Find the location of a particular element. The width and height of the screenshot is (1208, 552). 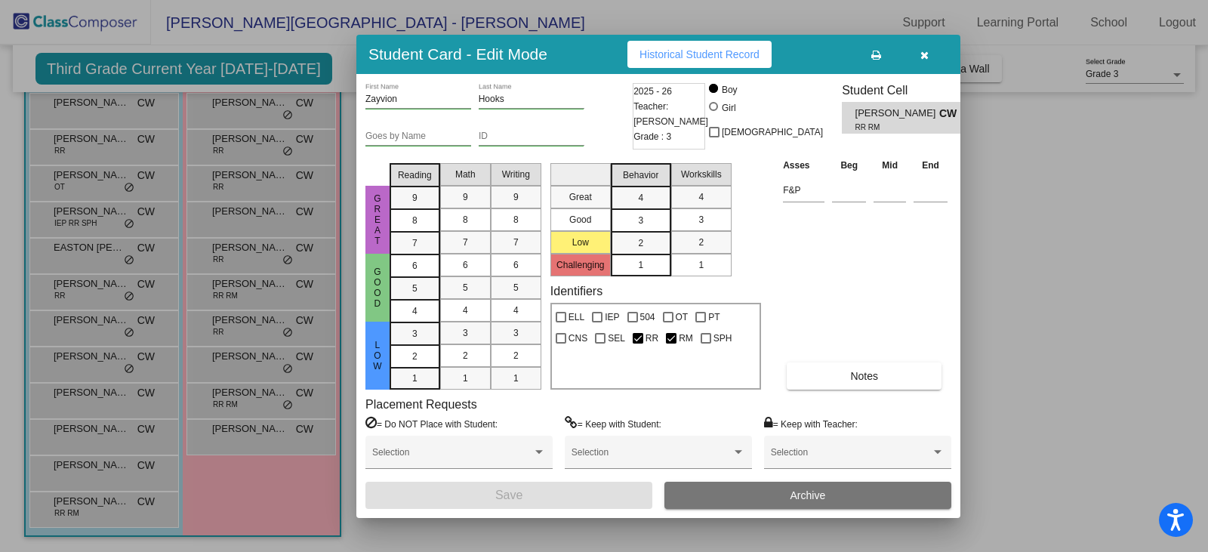

span: RR RM is located at coordinates (892, 127).